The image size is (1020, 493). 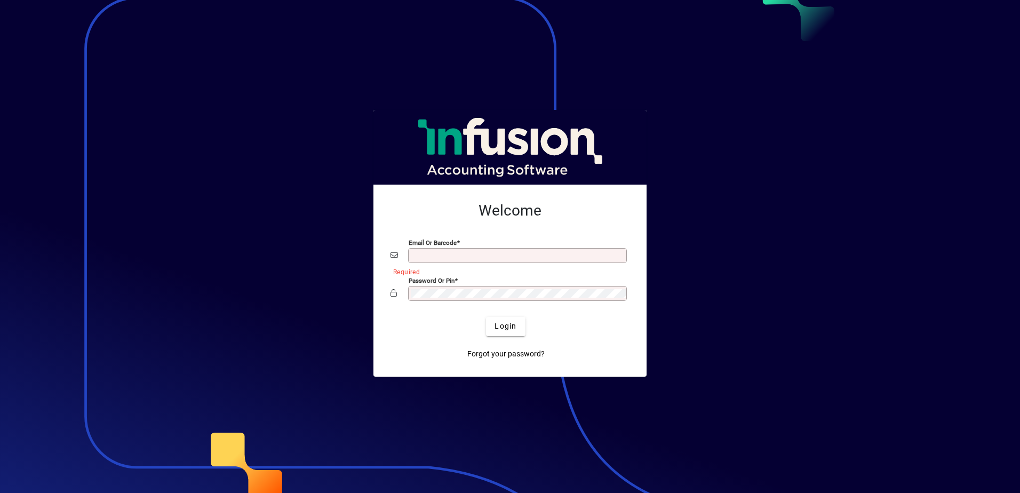 I want to click on mat-label: Password or Pin, so click(x=432, y=280).